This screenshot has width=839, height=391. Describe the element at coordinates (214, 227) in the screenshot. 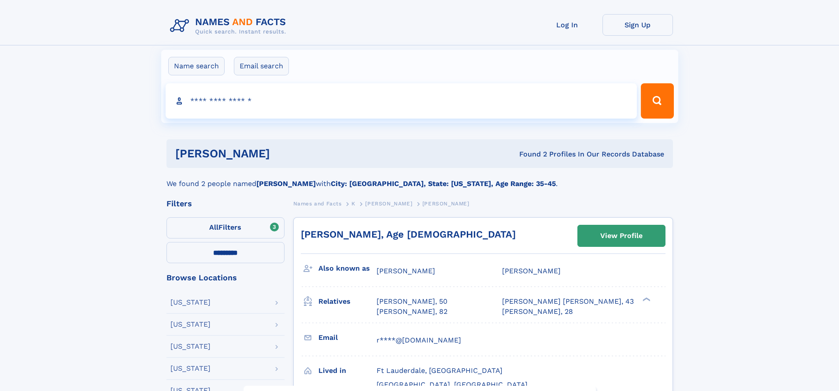

I see `span: All` at that location.